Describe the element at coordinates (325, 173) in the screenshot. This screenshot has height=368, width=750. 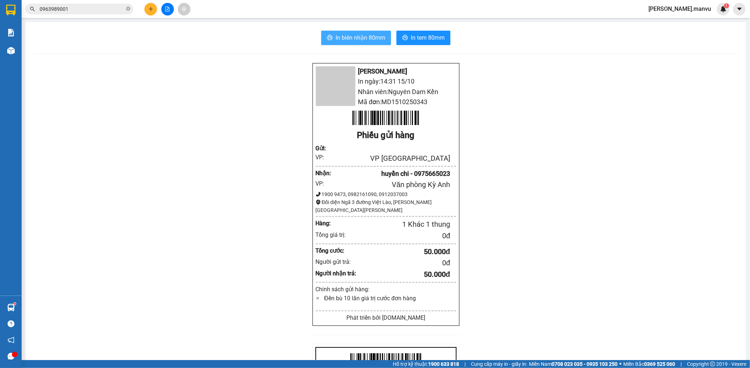
I see `div: Nhận :` at that location.